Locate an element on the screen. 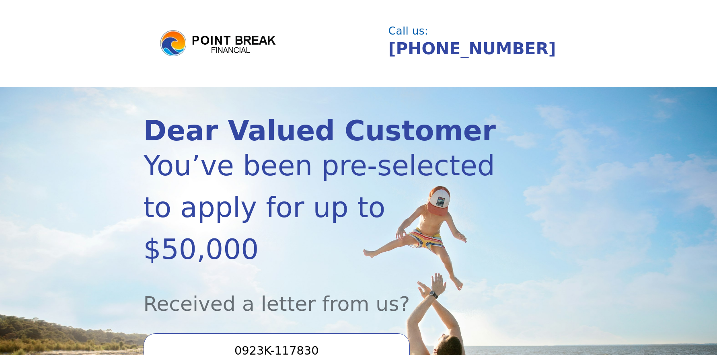 The width and height of the screenshot is (717, 355). div: Call us: is located at coordinates (478, 31).